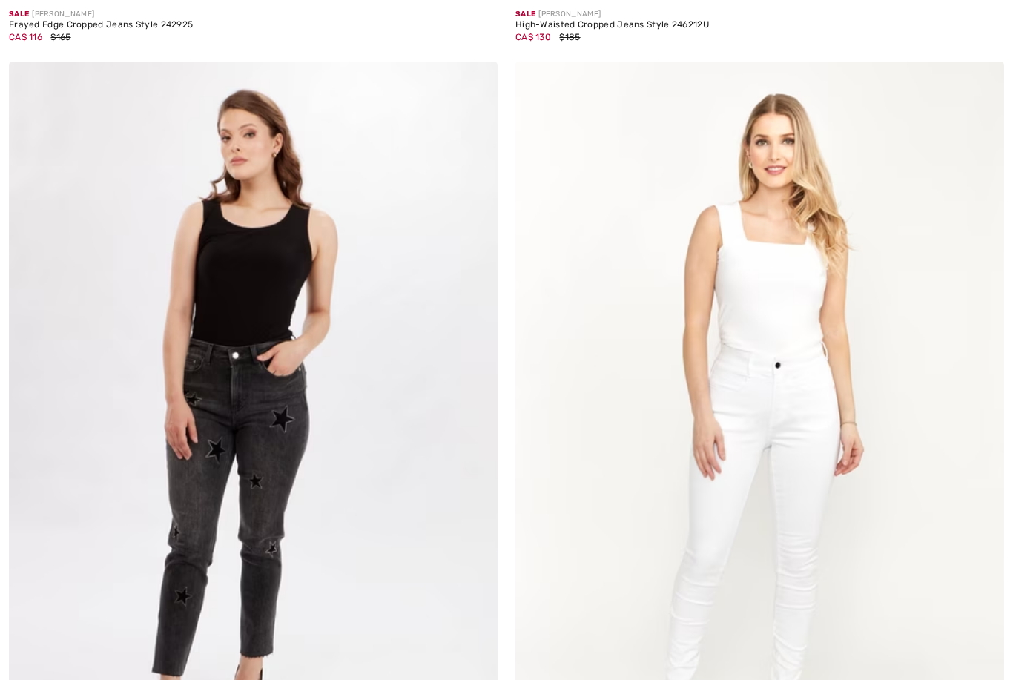  What do you see at coordinates (25, 37) in the screenshot?
I see `span: CA$ 116` at bounding box center [25, 37].